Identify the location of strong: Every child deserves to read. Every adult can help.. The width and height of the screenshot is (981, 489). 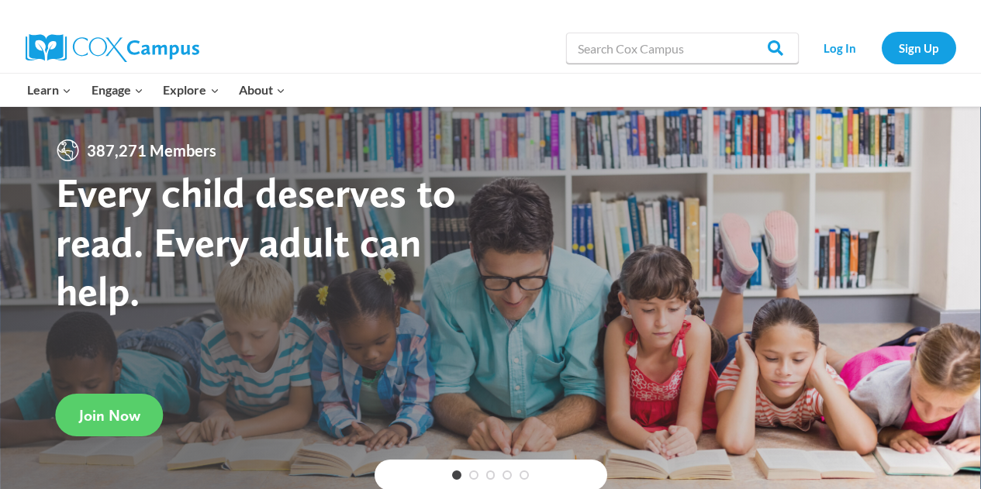
(256, 241).